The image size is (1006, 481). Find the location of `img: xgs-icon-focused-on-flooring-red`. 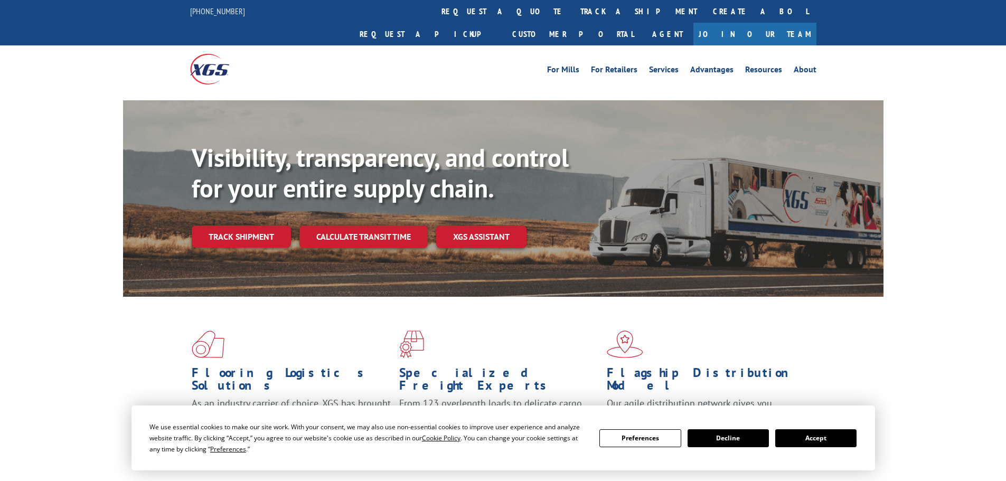

img: xgs-icon-focused-on-flooring-red is located at coordinates (412, 344).